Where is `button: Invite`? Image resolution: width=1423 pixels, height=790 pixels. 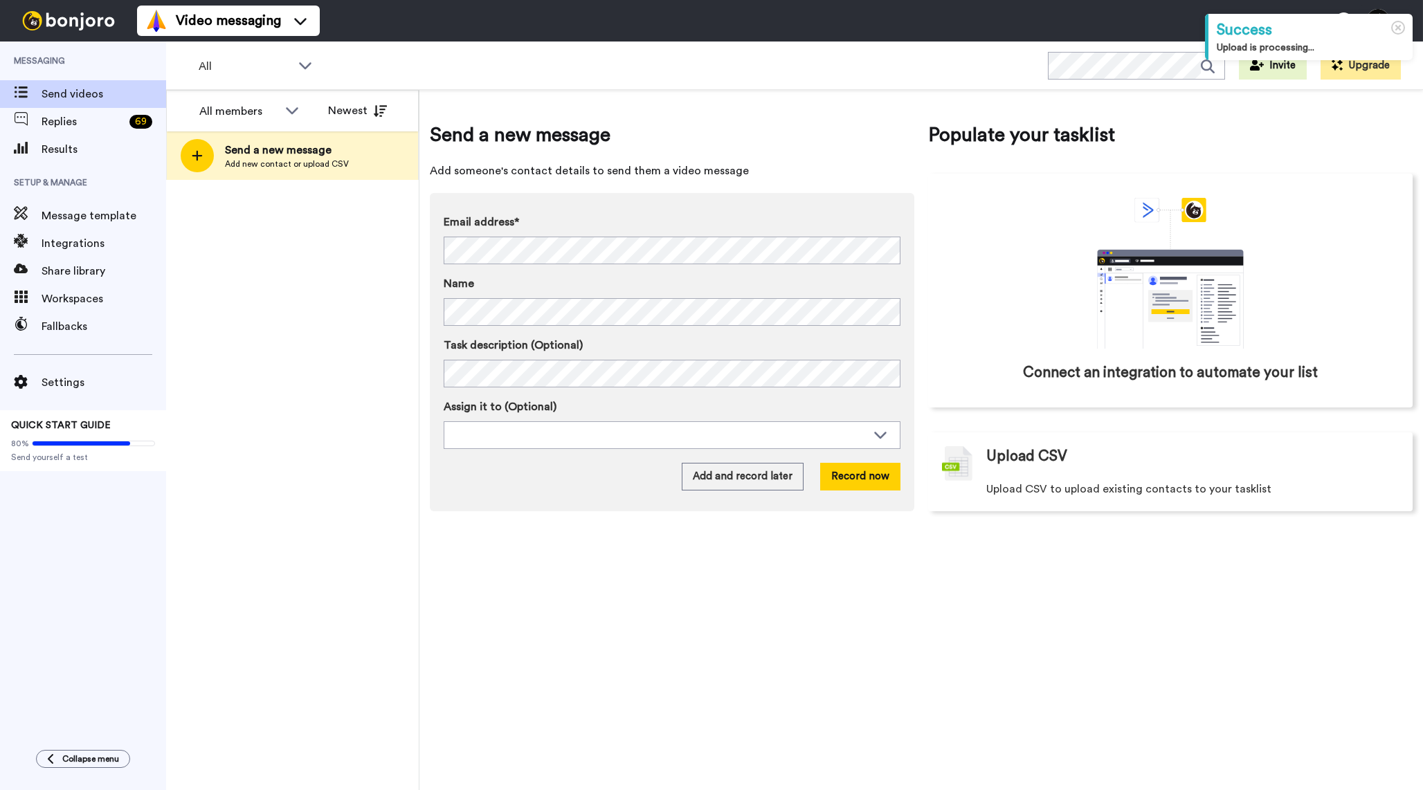 button: Invite is located at coordinates (1273, 66).